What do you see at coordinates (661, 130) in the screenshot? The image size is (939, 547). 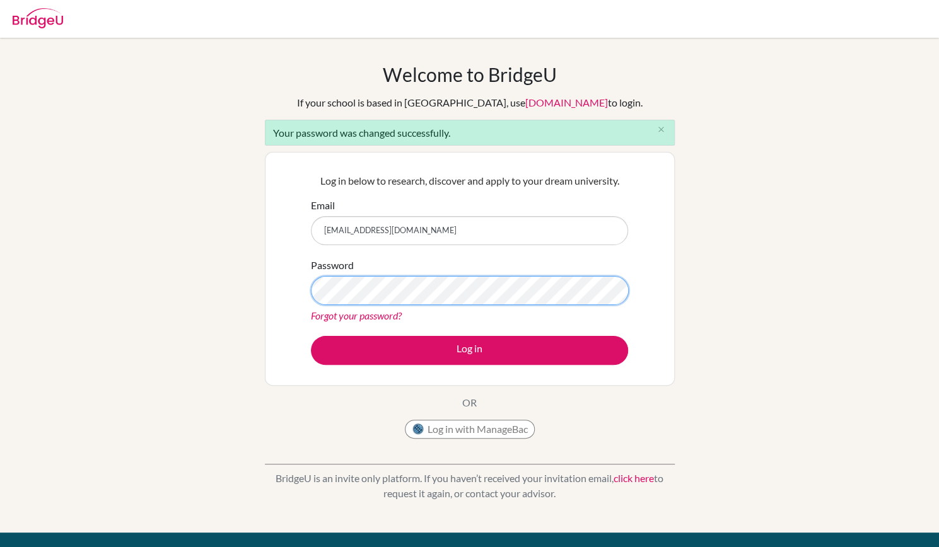 I see `button: Close` at bounding box center [661, 130].